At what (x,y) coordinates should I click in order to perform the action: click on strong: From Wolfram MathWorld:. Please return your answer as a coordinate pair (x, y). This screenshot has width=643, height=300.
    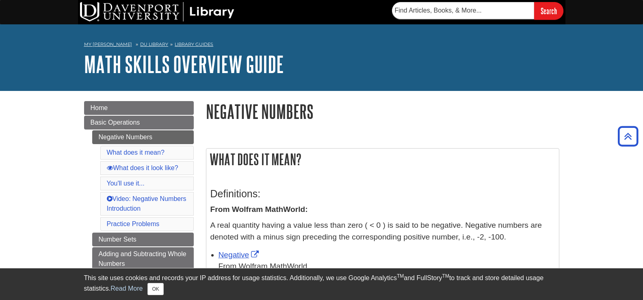
    Looking at the image, I should click on (259, 209).